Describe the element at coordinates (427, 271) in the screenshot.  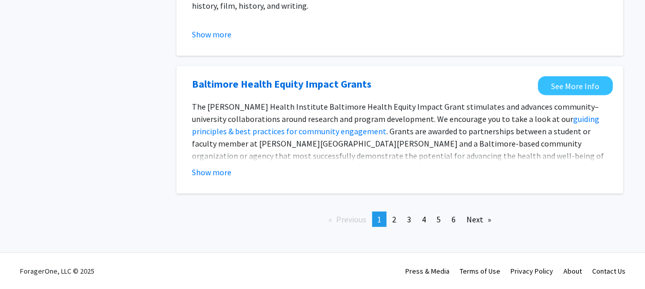
I see `a: Press & Media` at that location.